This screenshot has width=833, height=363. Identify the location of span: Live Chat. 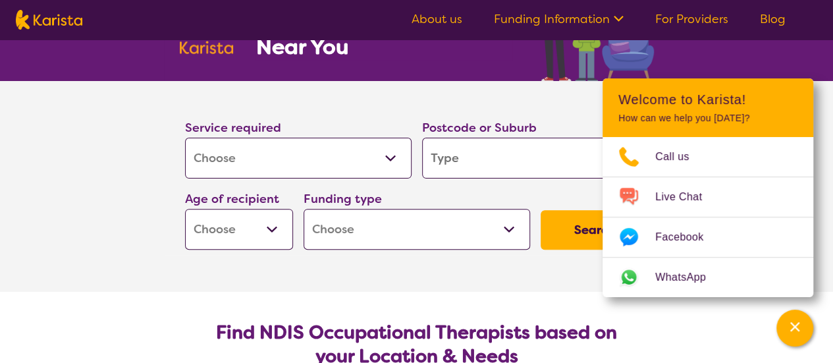
(686, 197).